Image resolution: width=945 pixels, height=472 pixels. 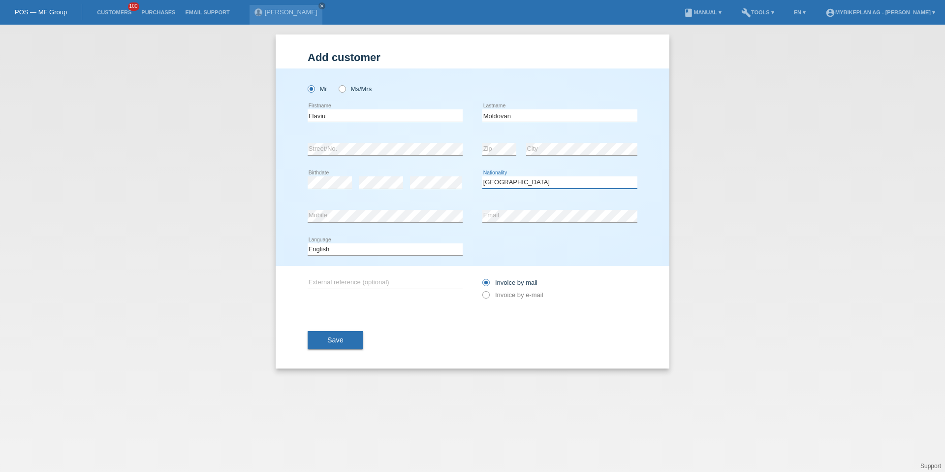 What do you see at coordinates (800, 12) in the screenshot?
I see `a: EN ▾` at bounding box center [800, 12].